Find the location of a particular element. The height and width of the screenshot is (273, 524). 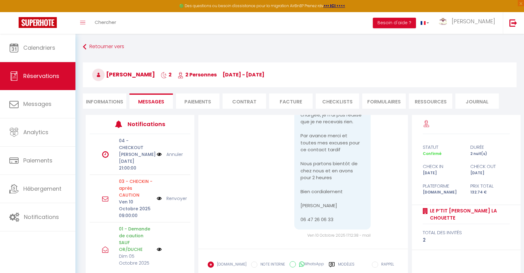

div: 2 nuit(s) is located at coordinates (489, 154).